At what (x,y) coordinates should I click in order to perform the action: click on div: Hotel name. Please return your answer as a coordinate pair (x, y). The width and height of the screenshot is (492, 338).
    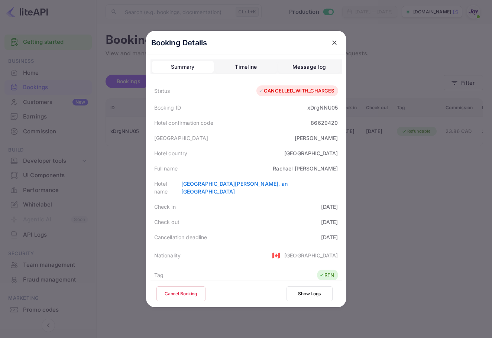
    Looking at the image, I should click on (168, 188).